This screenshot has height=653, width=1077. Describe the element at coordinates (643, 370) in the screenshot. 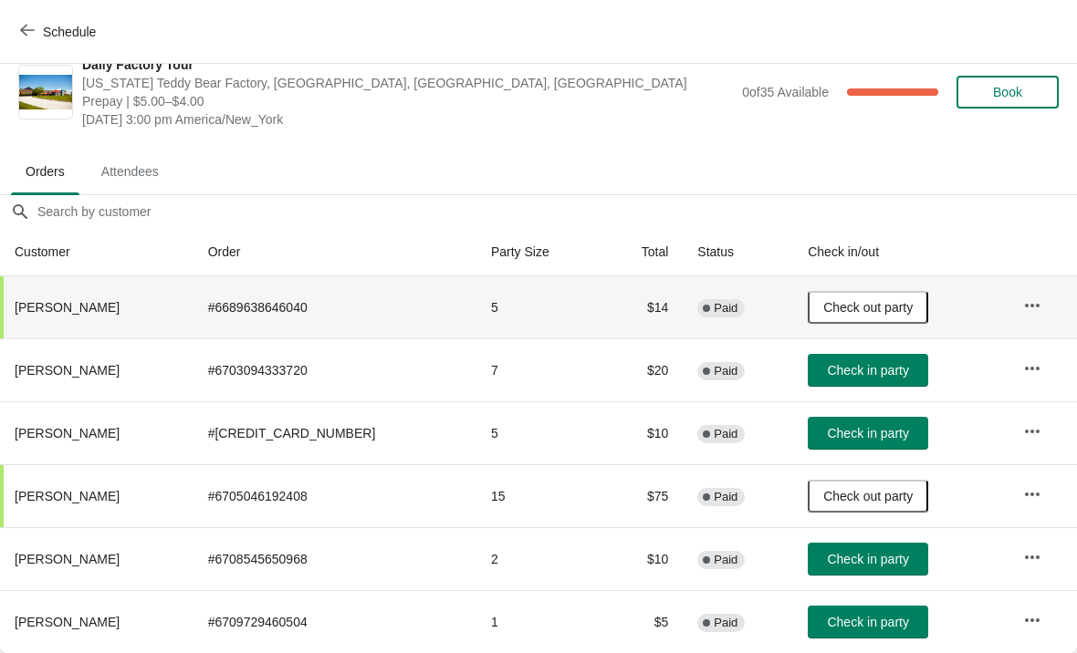

I see `td: $20` at that location.